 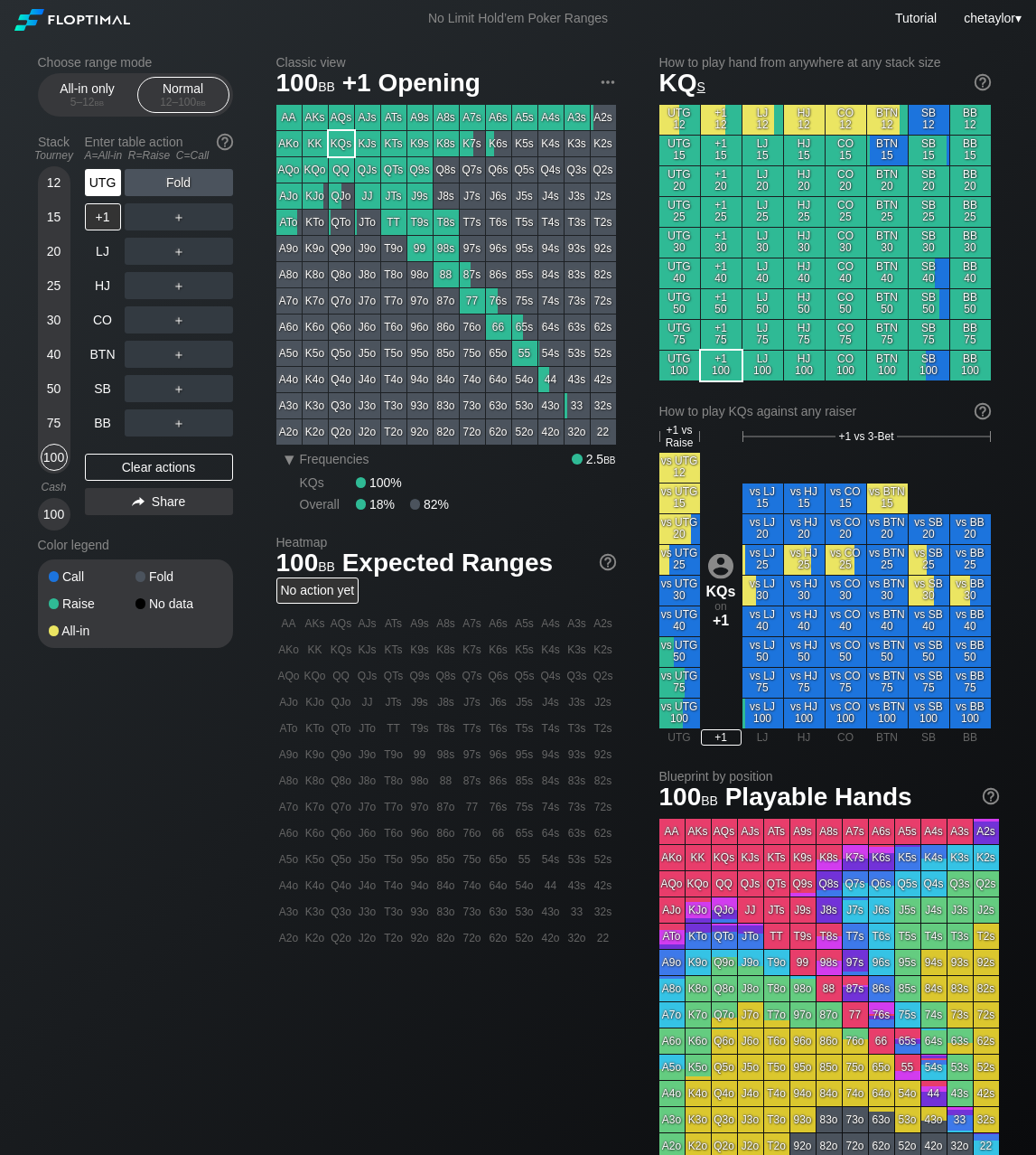 I want to click on div: LJ 75, so click(x=762, y=335).